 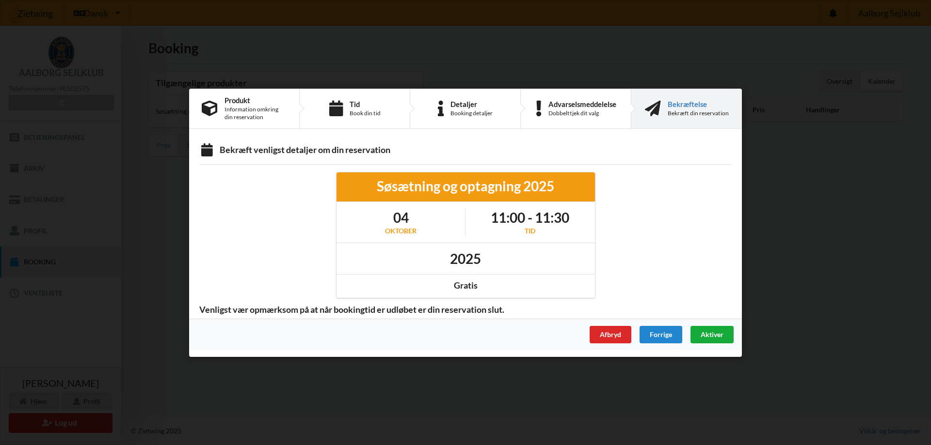 What do you see at coordinates (400, 218) in the screenshot?
I see `h1: 04` at bounding box center [400, 218].